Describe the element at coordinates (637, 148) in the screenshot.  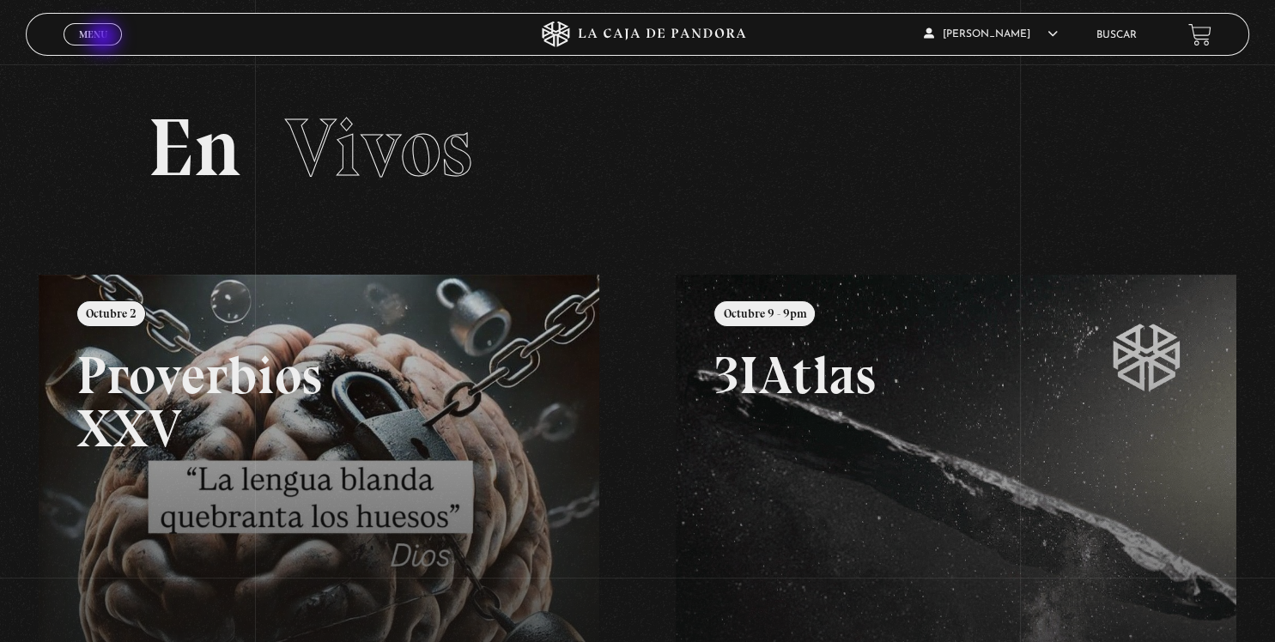
I see `h2: En` at that location.